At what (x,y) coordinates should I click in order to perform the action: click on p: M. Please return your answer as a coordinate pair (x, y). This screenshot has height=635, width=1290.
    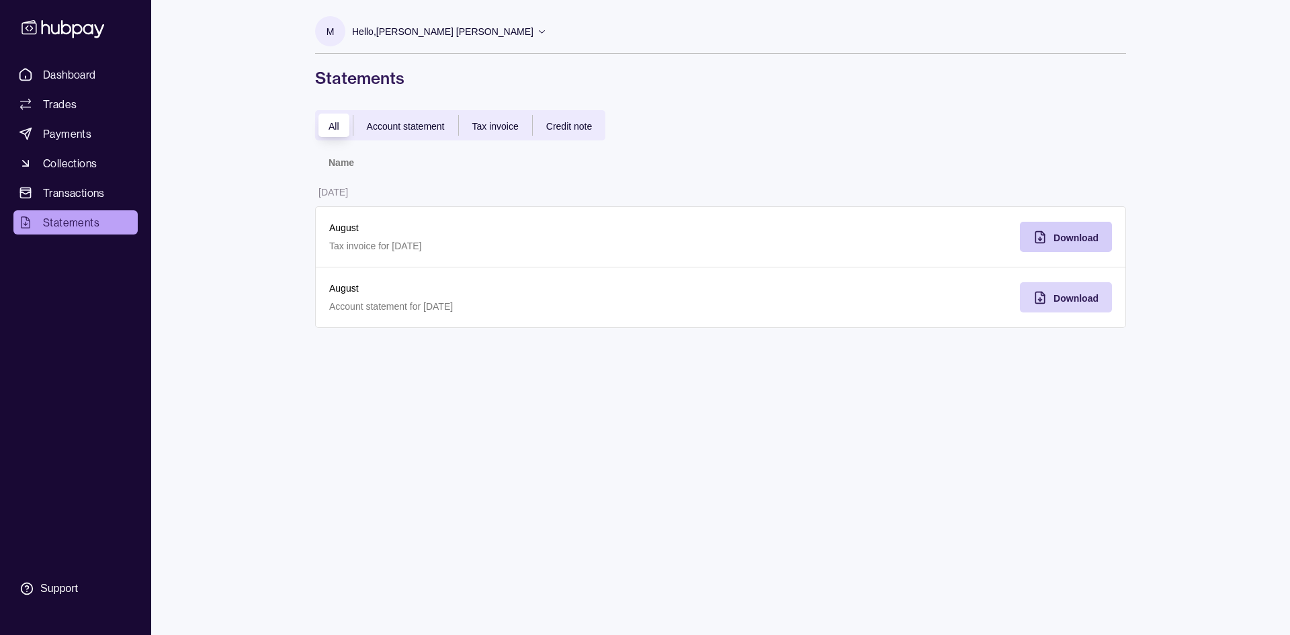
    Looking at the image, I should click on (331, 32).